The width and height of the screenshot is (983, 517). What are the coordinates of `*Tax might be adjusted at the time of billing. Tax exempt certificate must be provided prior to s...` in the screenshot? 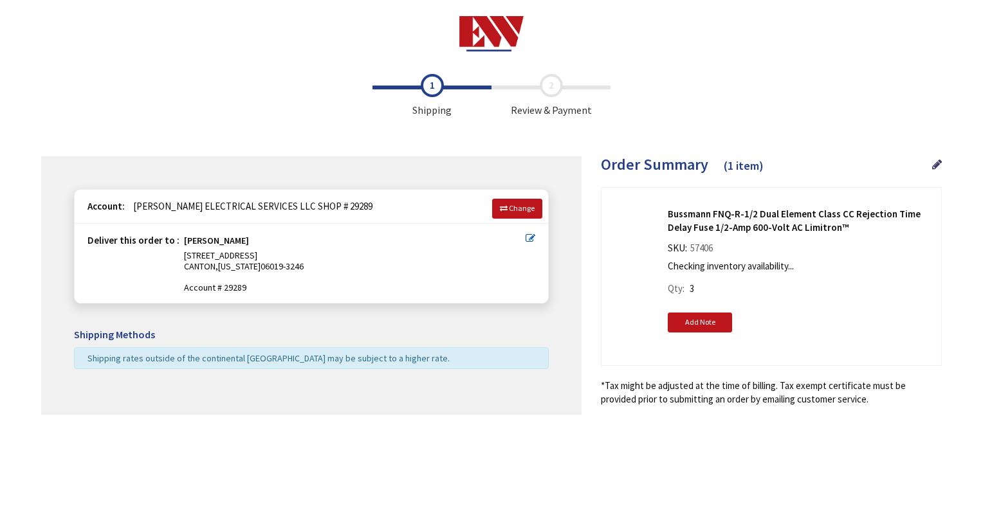 It's located at (771, 392).